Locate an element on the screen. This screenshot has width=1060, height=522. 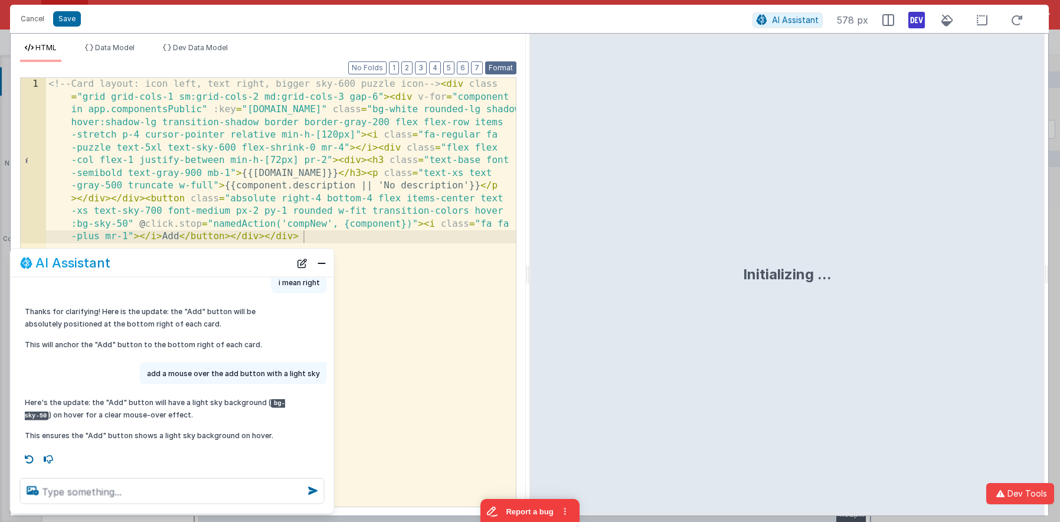
p: add a mouse over the add button with a light sky is located at coordinates (233, 373).